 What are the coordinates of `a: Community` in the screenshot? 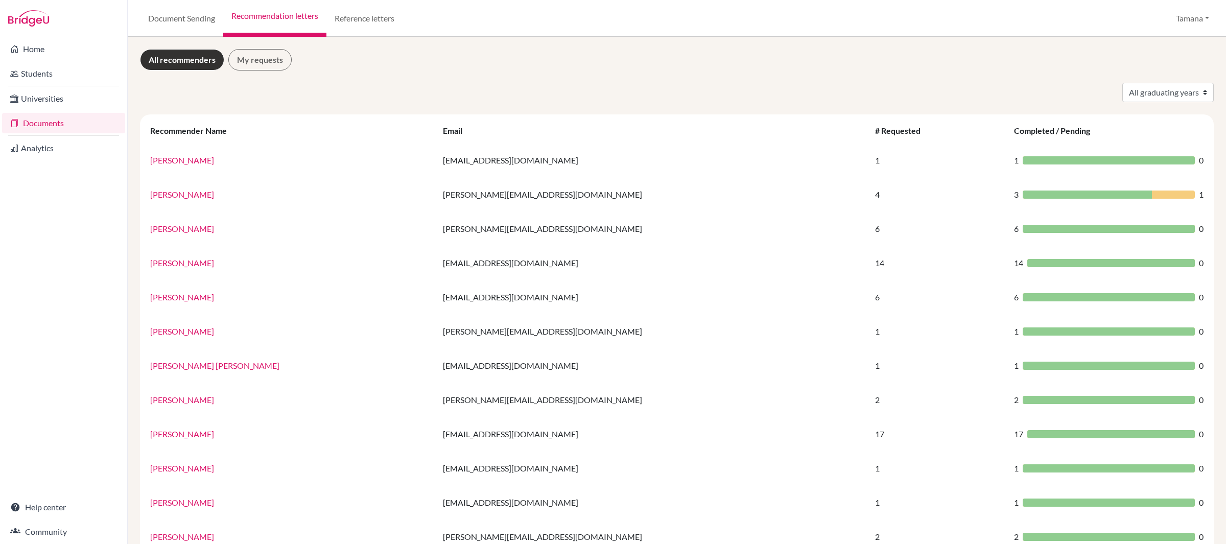 It's located at (63, 532).